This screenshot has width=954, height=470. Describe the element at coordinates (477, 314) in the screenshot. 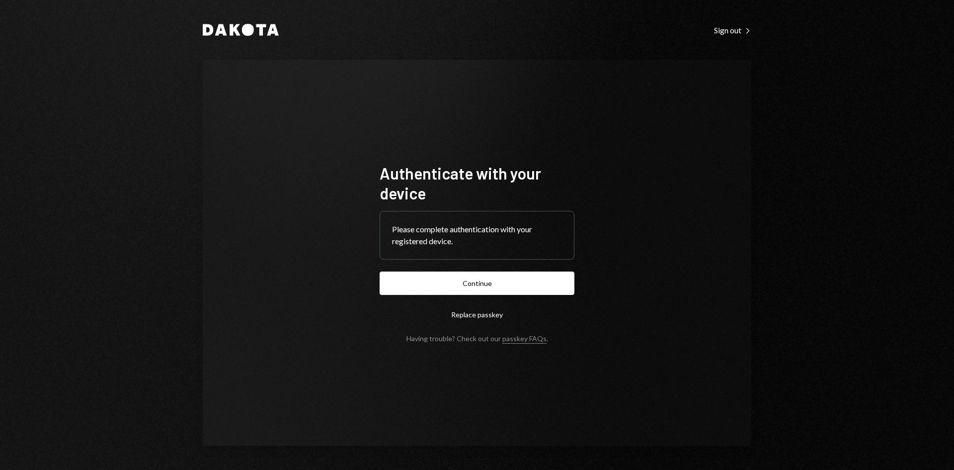

I see `button: Replace passkey` at that location.